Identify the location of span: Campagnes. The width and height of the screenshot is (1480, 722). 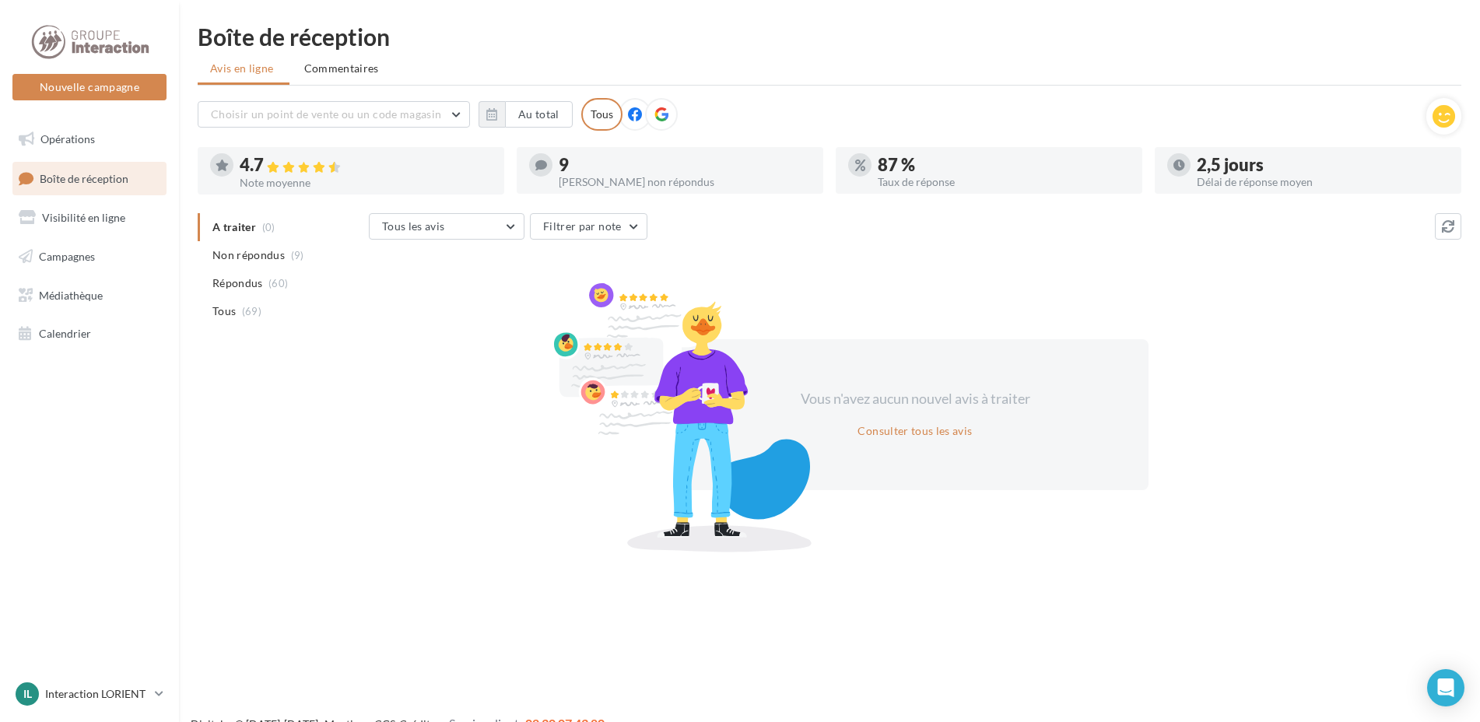
(67, 256).